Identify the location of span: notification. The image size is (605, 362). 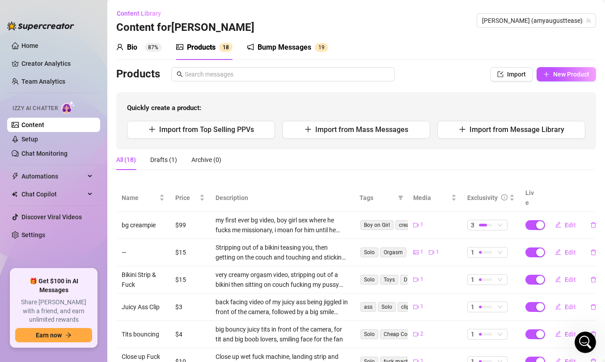
(250, 47).